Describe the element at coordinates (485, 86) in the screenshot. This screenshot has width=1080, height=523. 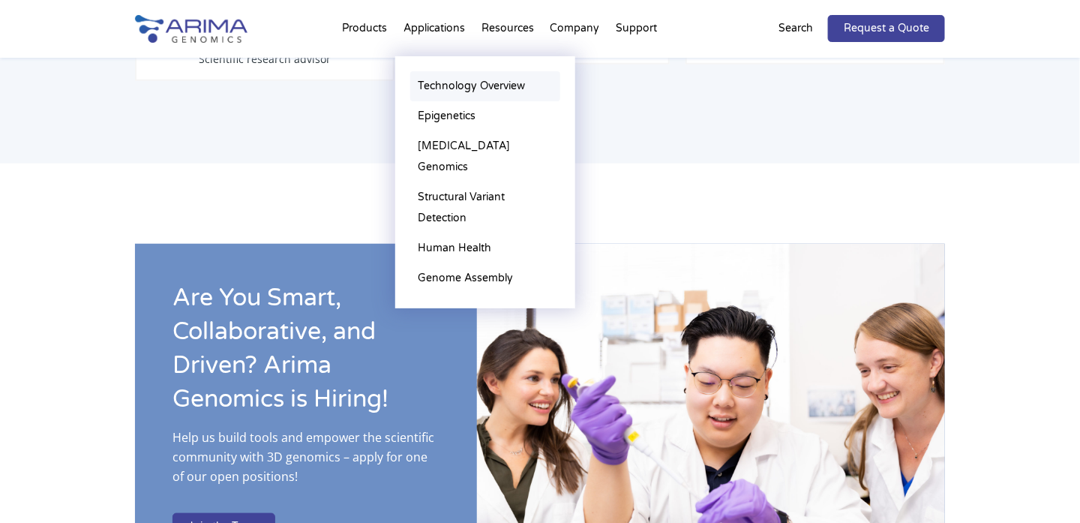
I see `a: Technology Overview` at that location.